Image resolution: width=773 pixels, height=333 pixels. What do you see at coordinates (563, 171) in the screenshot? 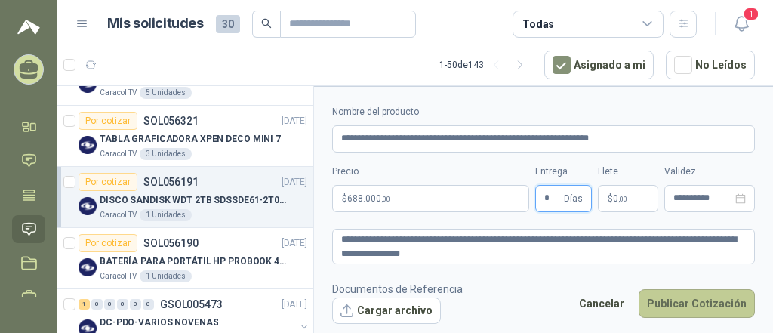
I see `label: Entrega` at bounding box center [563, 171].